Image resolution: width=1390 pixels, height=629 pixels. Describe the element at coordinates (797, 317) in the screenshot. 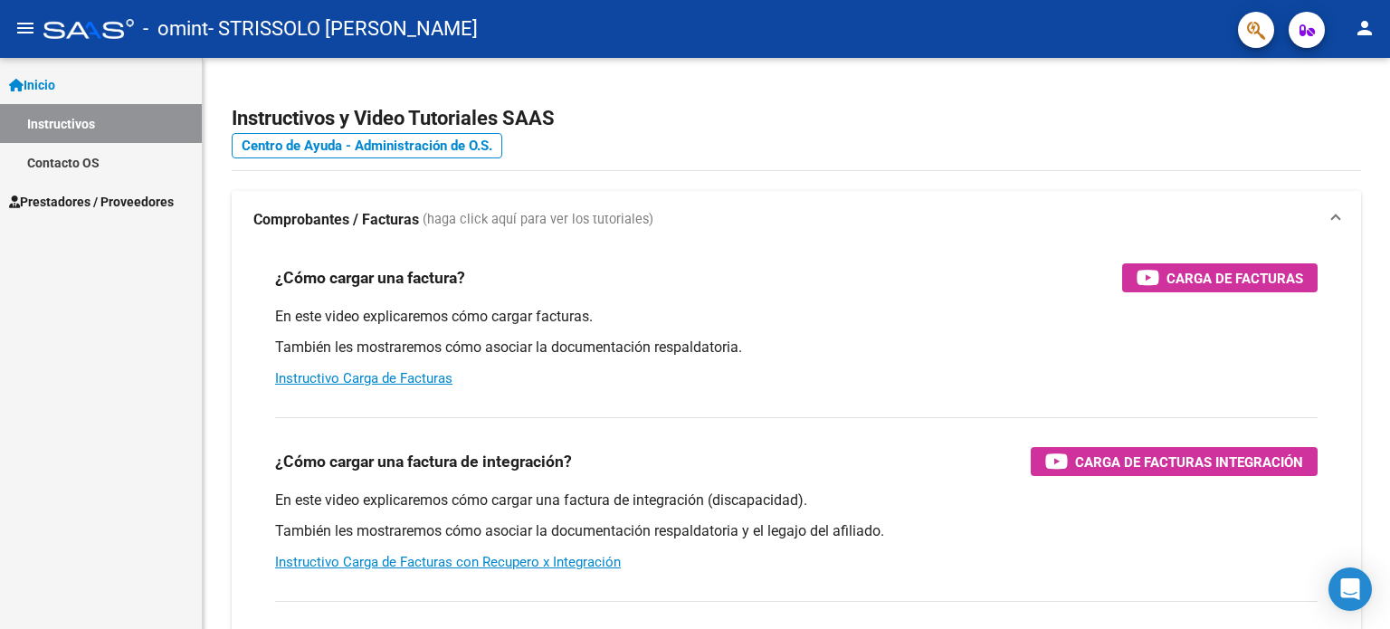

I see `p: En este video explicaremos cómo cargar facturas.` at that location.